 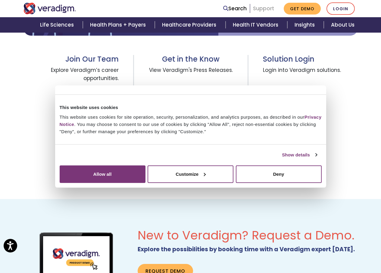 What do you see at coordinates (103, 174) in the screenshot?
I see `button: Allow all` at bounding box center [103, 174].